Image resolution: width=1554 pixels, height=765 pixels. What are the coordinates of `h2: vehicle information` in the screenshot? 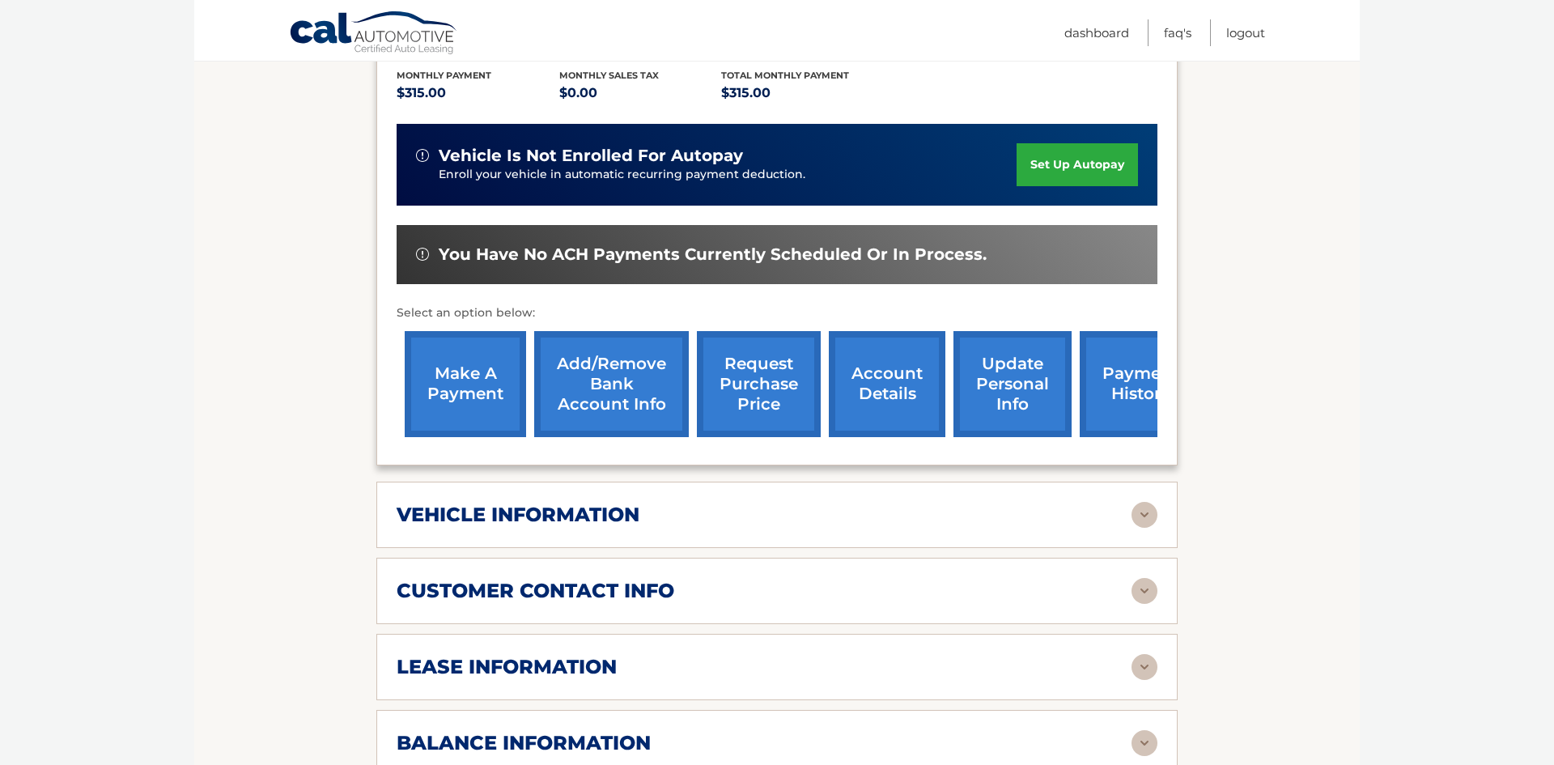 It's located at (518, 515).